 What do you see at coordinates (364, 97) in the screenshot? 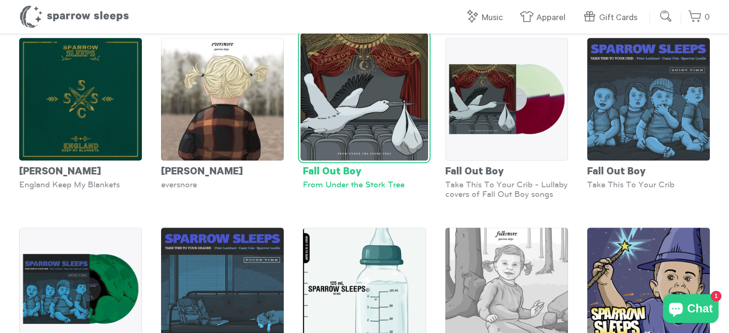
I see `img: SparrowSleeps-FallOutBoy-FromUndertheStorkTree-Cover1600x1600_grande.png` at bounding box center [364, 97].